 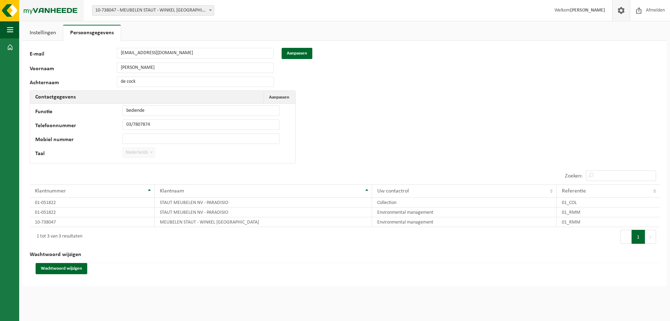 I want to click on span: Klantnaam, so click(x=172, y=191).